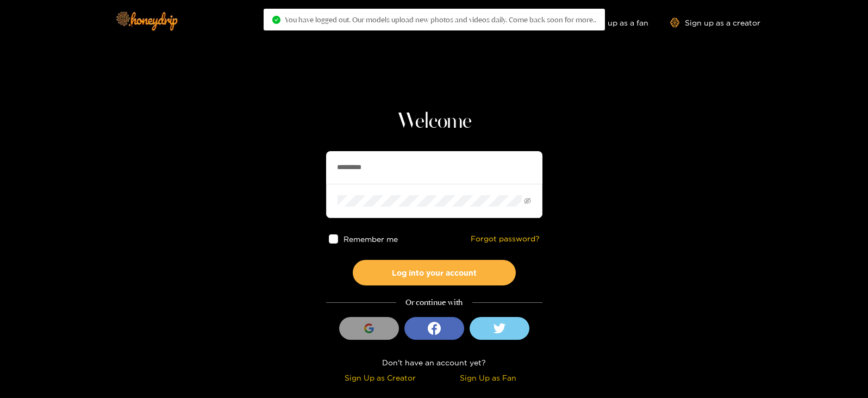 Image resolution: width=868 pixels, height=398 pixels. I want to click on h1: Welcome, so click(434, 122).